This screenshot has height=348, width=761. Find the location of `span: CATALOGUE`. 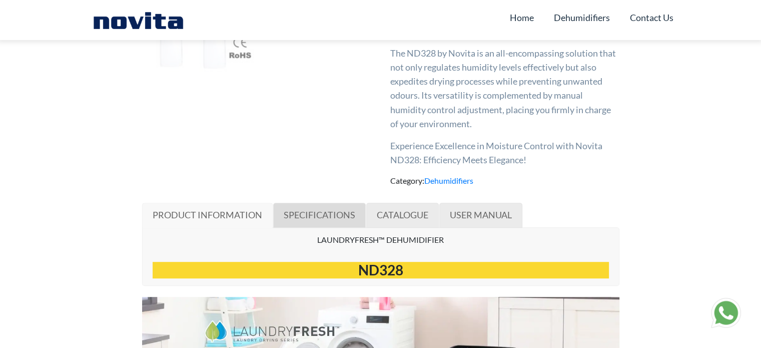

span: CATALOGUE is located at coordinates (402, 215).